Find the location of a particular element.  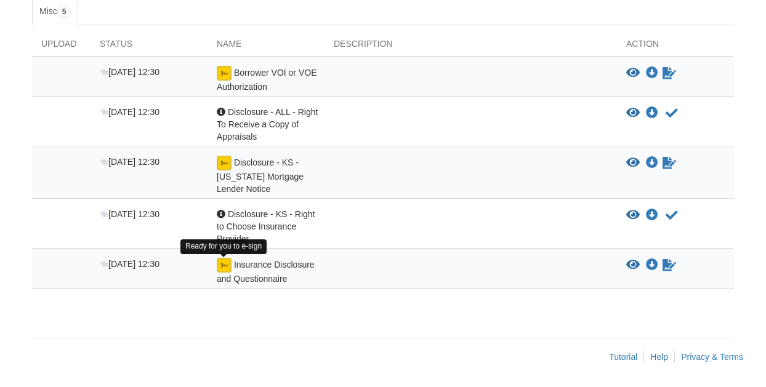

button: View Disclosure - KS - Kansas Mortgage Lender Notice is located at coordinates (633, 163).